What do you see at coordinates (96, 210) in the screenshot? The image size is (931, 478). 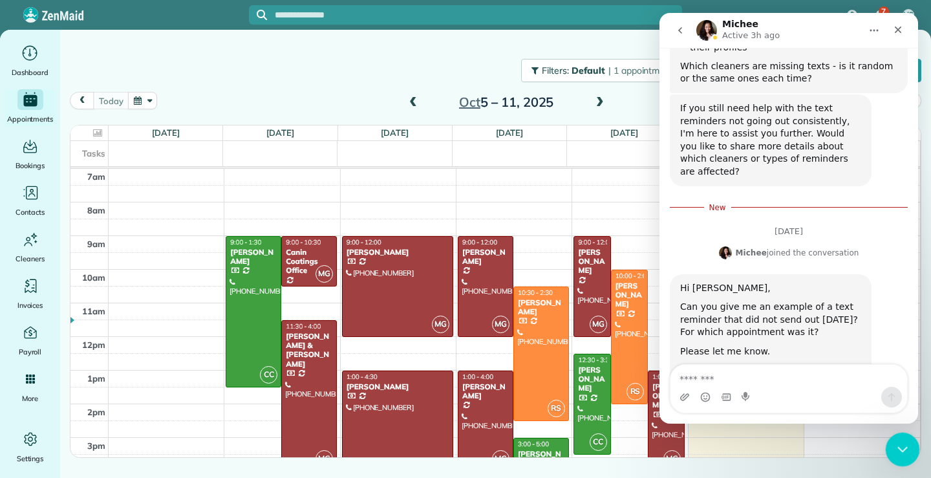 I see `span: 8am` at bounding box center [96, 210].